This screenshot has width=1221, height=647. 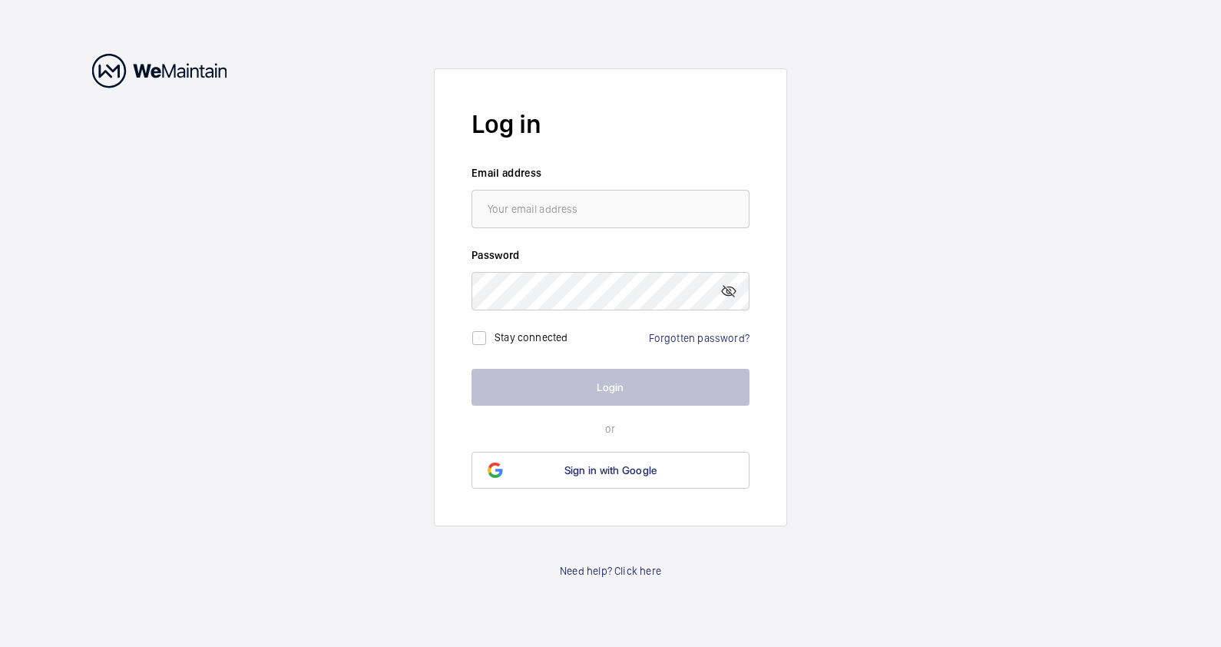 I want to click on a: Forgotten password?, so click(x=699, y=338).